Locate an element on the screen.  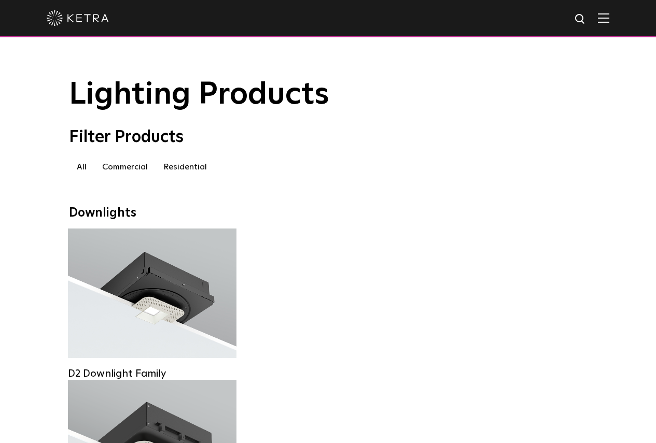
a: D2 Downlight Family Lumen Output:1200Colors:White / Black / Gloss Black / Silver / Bronze / Silve... is located at coordinates (152, 297).